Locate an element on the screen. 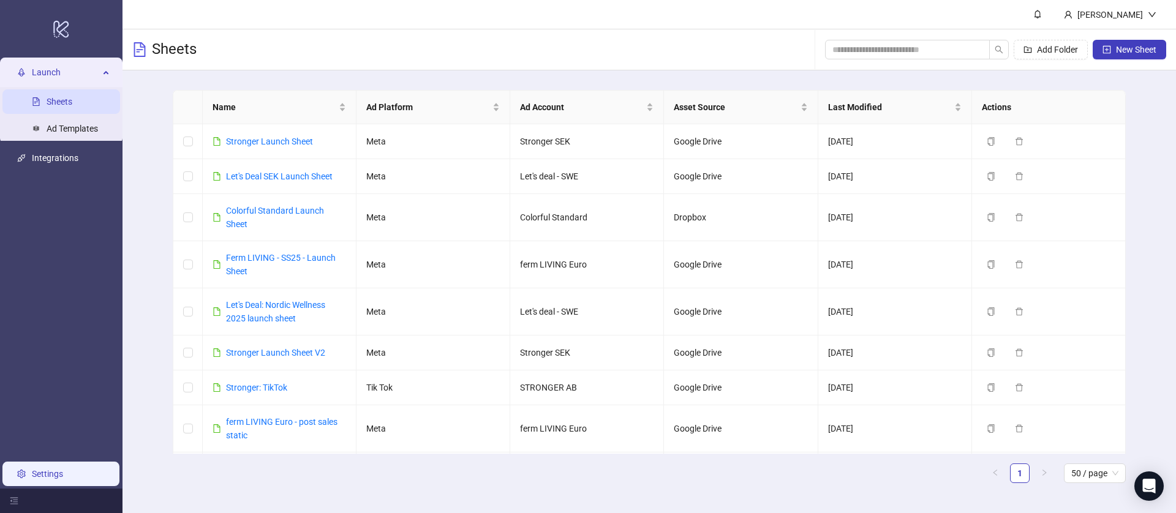  a: Ferm LIVING - SS25 - Launch Sheet is located at coordinates (280, 264).